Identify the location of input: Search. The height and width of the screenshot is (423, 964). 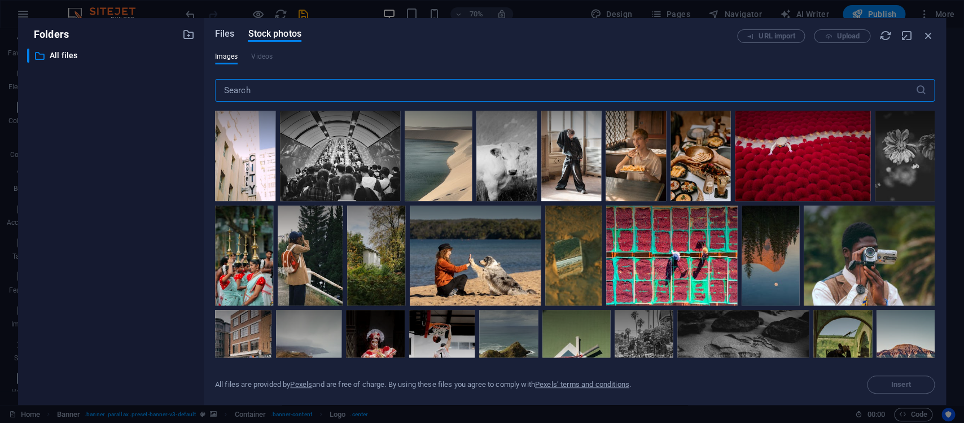
(565, 90).